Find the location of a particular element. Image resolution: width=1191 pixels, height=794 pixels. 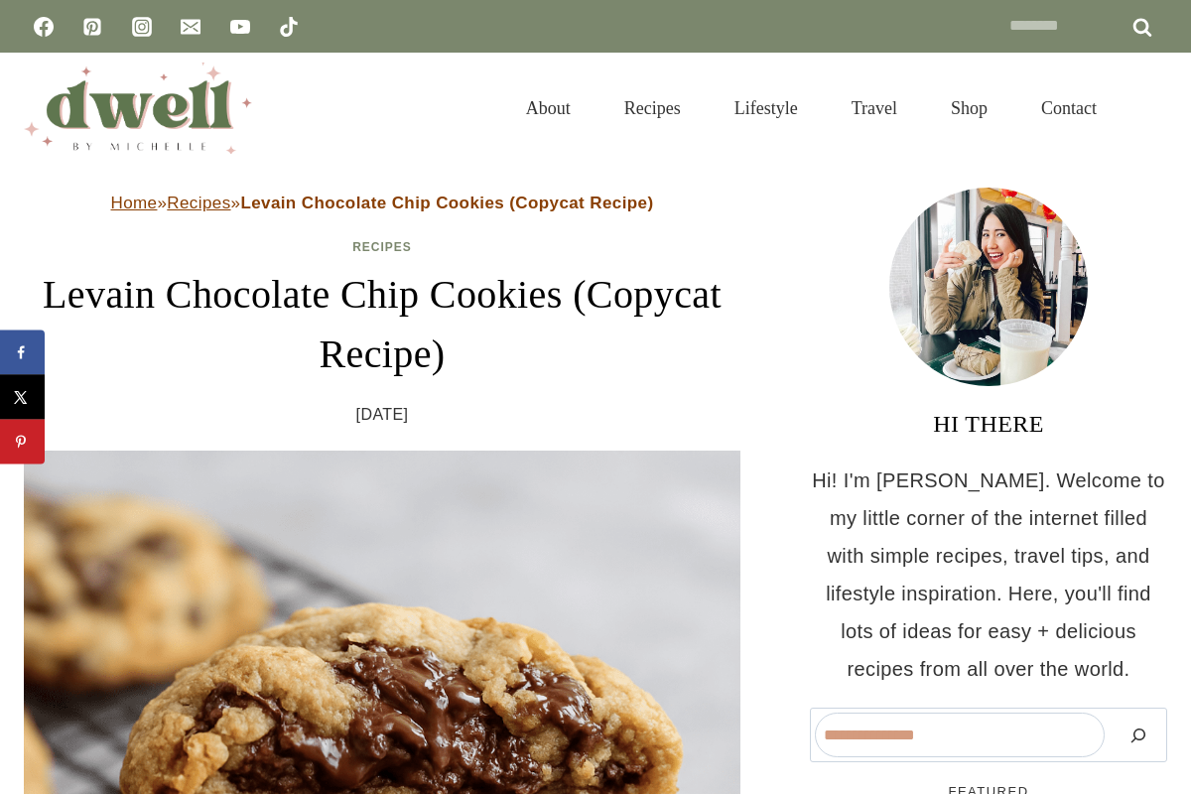

button: View Search Form is located at coordinates (1150, 108).